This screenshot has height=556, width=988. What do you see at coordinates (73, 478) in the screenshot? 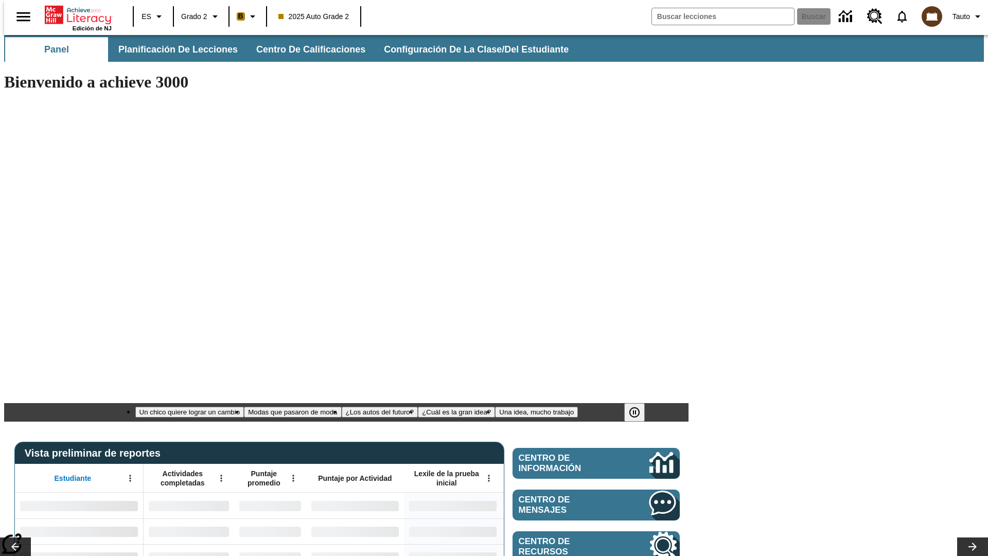
I see `span: Estudiante` at bounding box center [73, 478].